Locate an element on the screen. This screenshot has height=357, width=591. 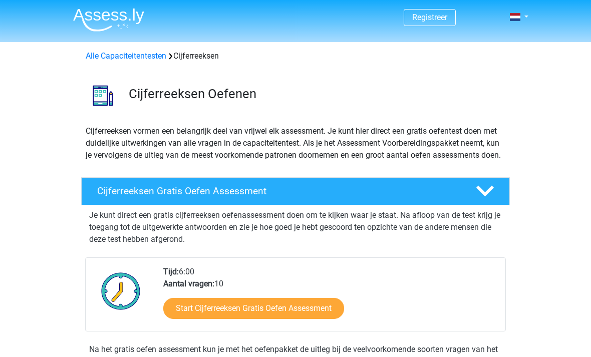
a: Registreer is located at coordinates (430, 17).